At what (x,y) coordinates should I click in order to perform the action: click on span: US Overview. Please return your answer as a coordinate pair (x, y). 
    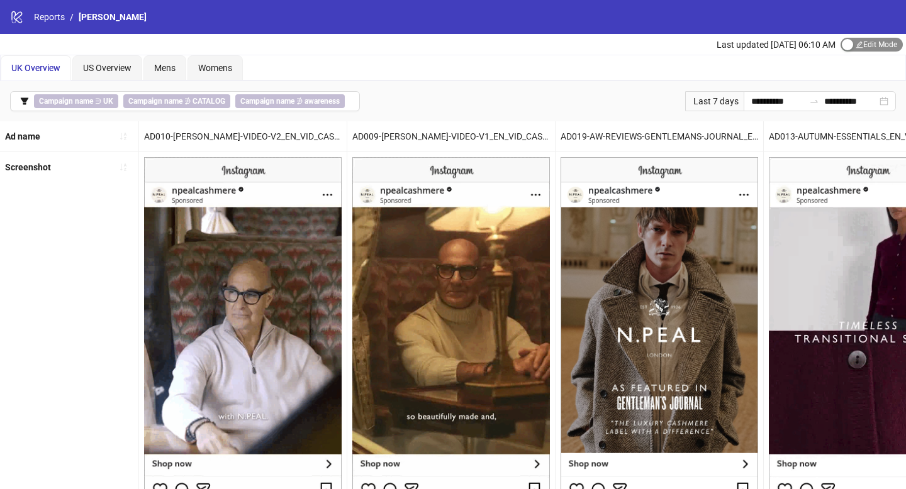
    Looking at the image, I should click on (107, 68).